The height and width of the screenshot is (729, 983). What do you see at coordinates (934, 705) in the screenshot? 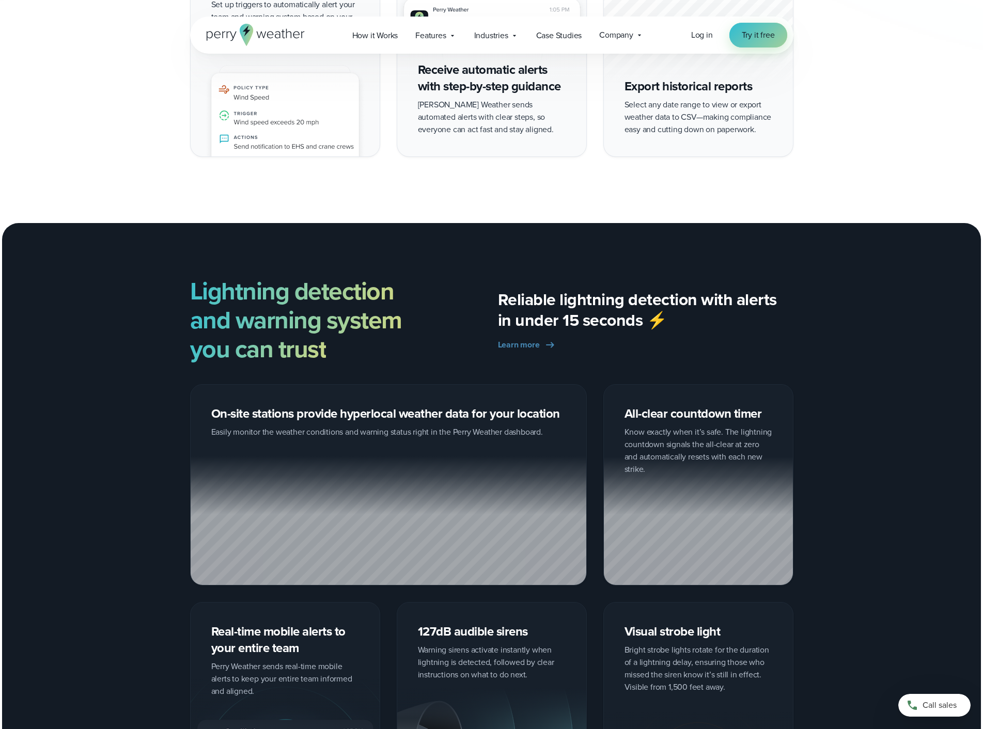
I see `a: Call sales` at bounding box center [934, 705].